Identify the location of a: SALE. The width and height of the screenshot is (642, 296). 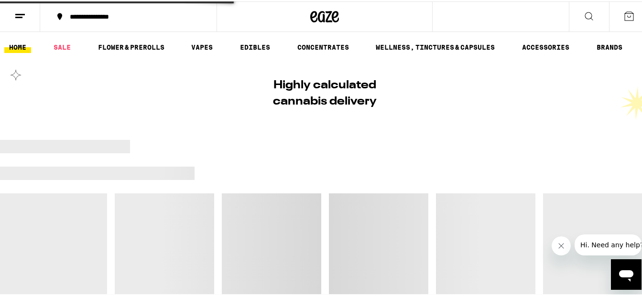
(62, 46).